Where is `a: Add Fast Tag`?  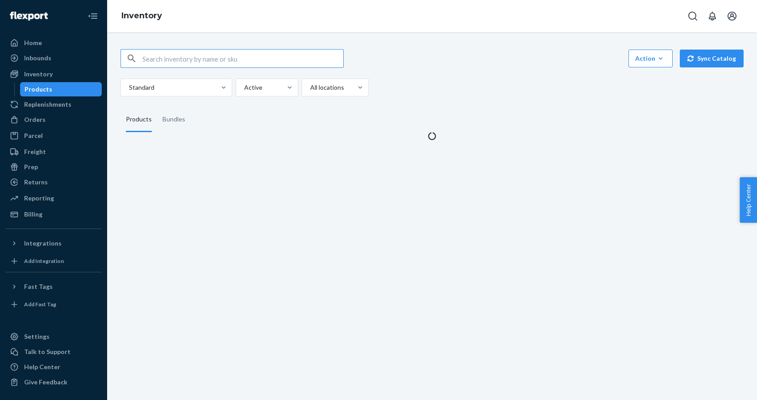
a: Add Fast Tag is located at coordinates (54, 305).